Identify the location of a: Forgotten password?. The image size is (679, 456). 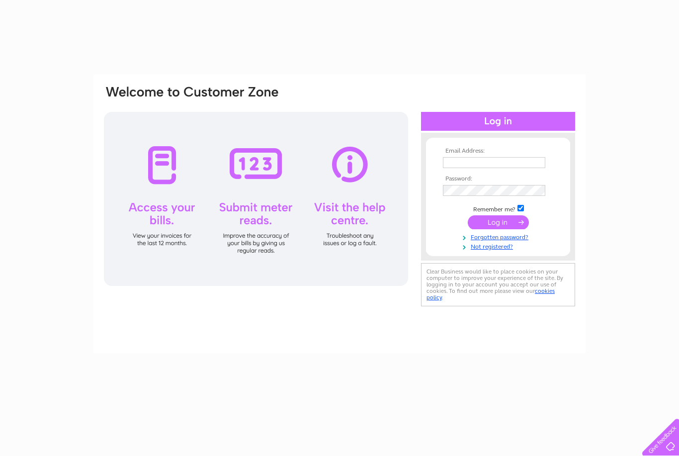
(499, 236).